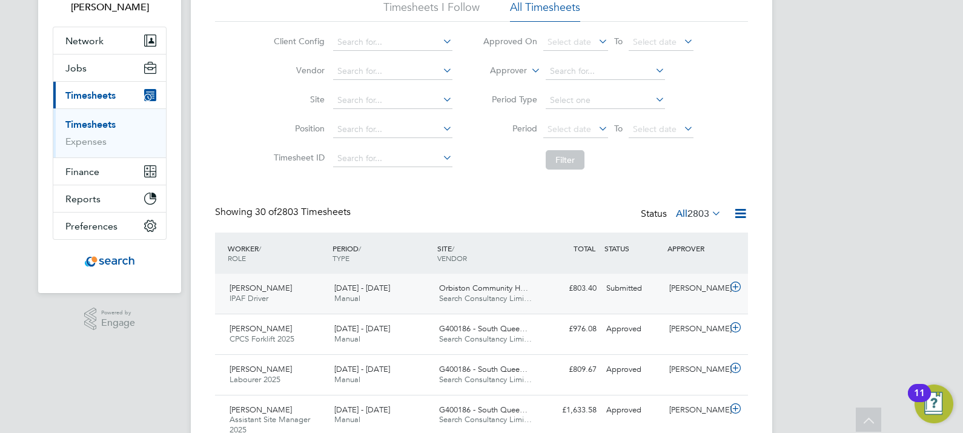  I want to click on a: Go to home page, so click(110, 262).